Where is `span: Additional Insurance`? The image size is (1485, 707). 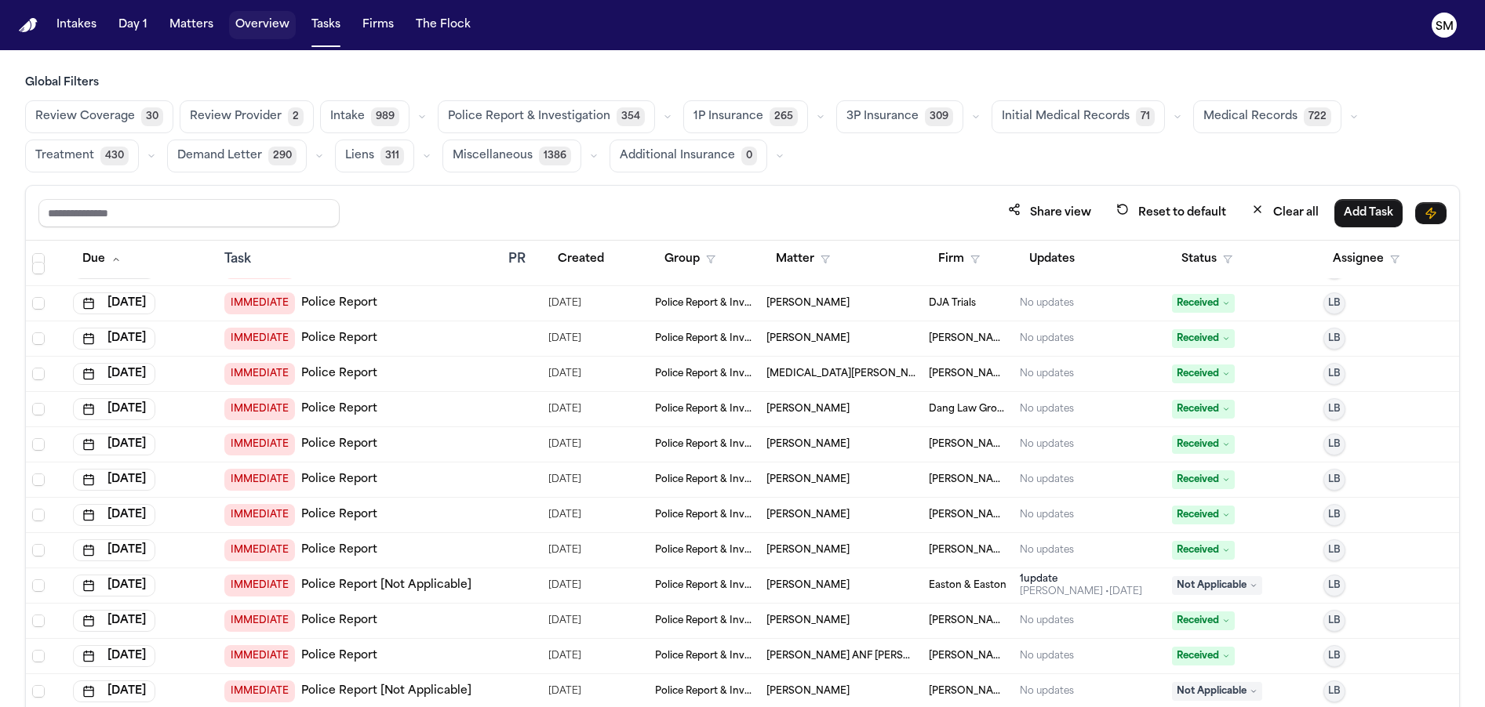 span: Additional Insurance is located at coordinates (677, 156).